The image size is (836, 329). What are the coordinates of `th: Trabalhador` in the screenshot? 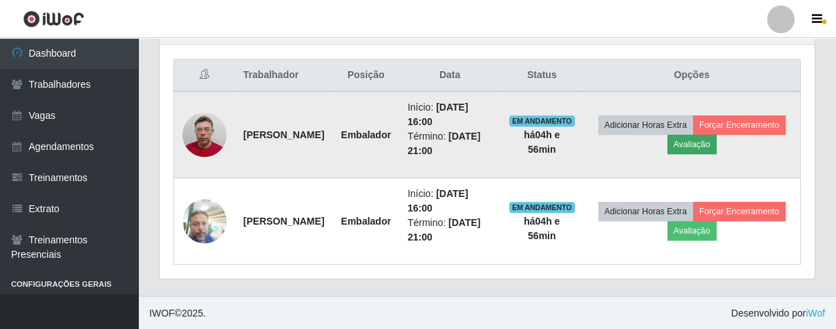 It's located at (283, 75).